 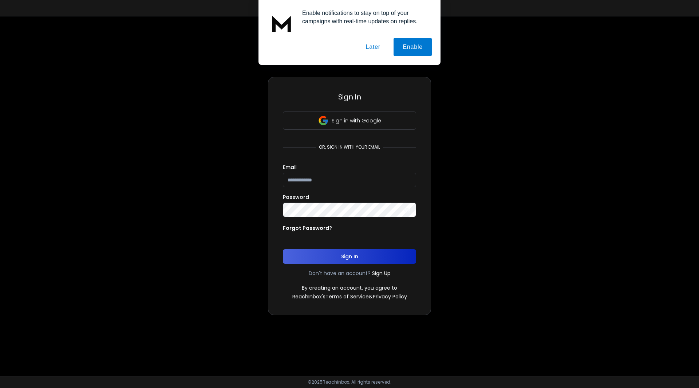 What do you see at coordinates (350, 97) in the screenshot?
I see `h3: Sign In` at bounding box center [350, 97].